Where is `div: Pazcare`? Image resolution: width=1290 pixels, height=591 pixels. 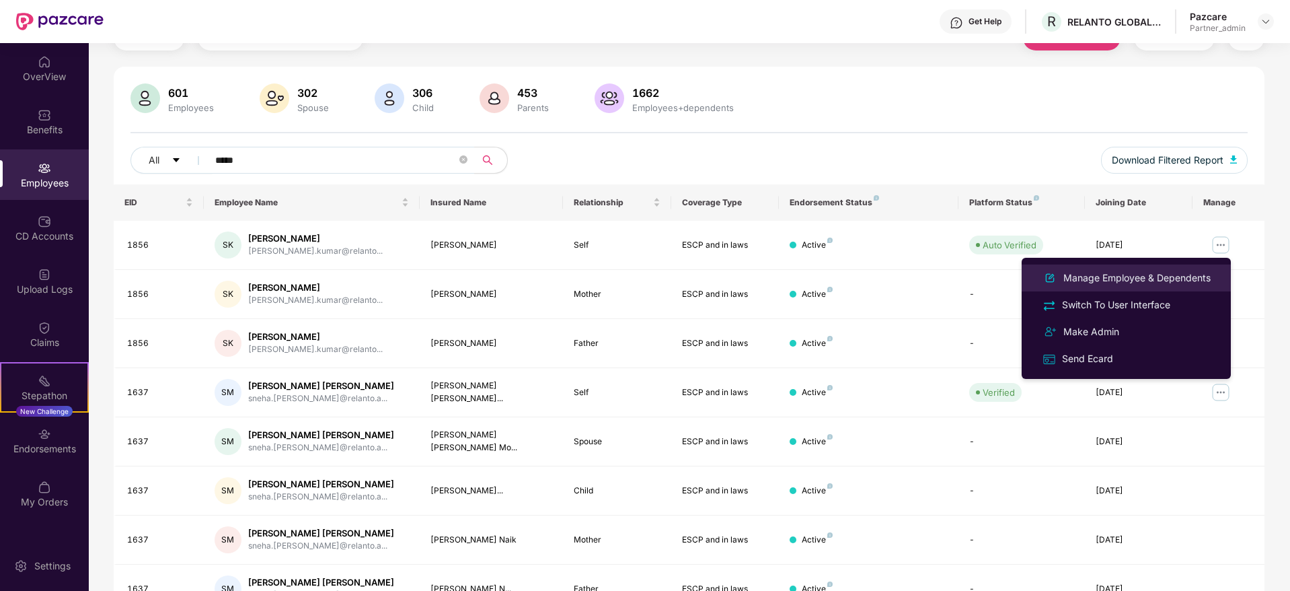
div: Pazcare is located at coordinates (1218, 16).